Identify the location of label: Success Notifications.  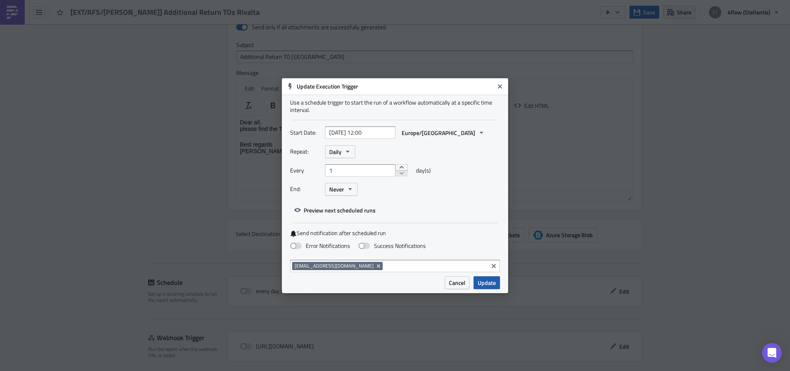
(392, 246).